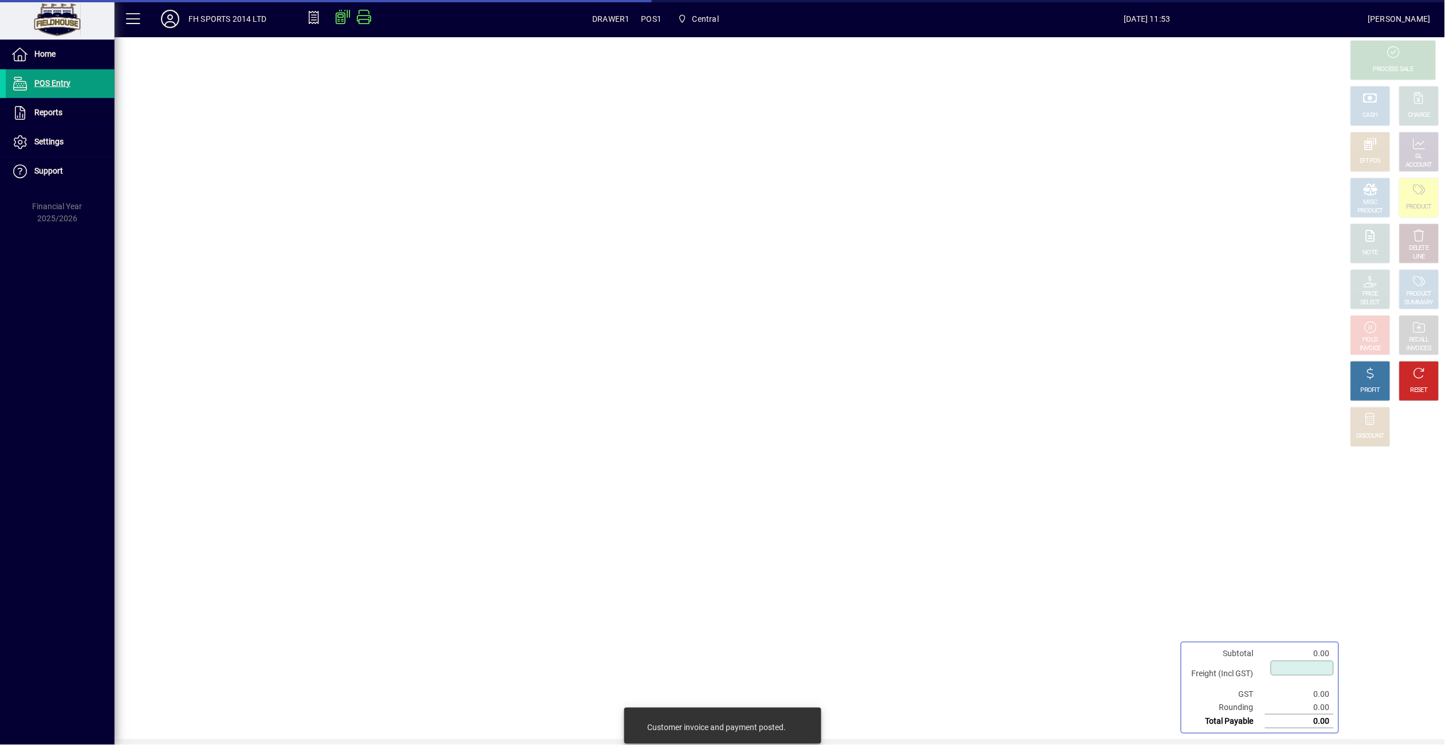 This screenshot has width=1445, height=745. Describe the element at coordinates (1370, 348) in the screenshot. I see `div: INVOICE` at that location.